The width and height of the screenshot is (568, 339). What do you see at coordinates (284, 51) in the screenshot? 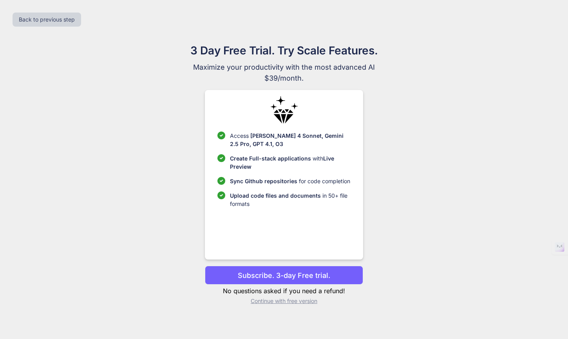
I see `h1: 3 Day Free Trial. Try Scale Features.` at bounding box center [284, 51].